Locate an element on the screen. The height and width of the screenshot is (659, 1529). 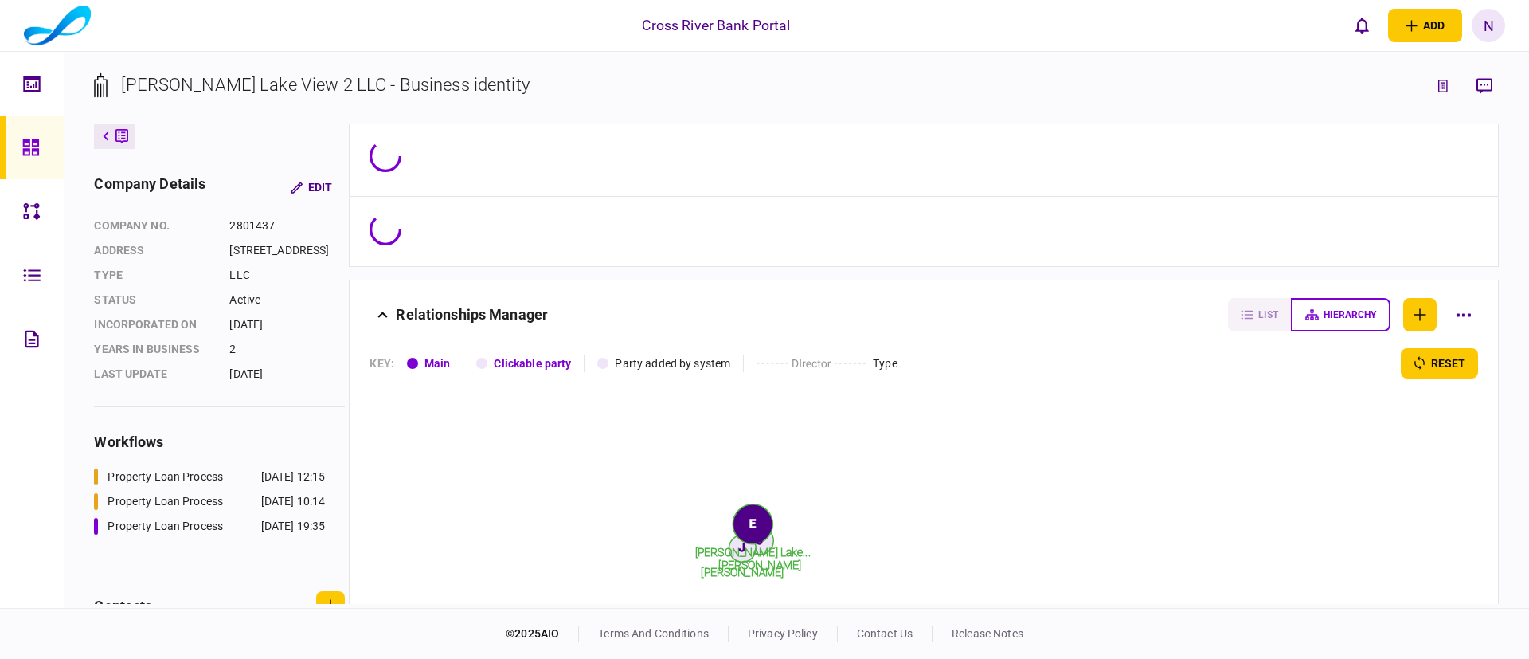
button: list is located at coordinates (1259, 315).